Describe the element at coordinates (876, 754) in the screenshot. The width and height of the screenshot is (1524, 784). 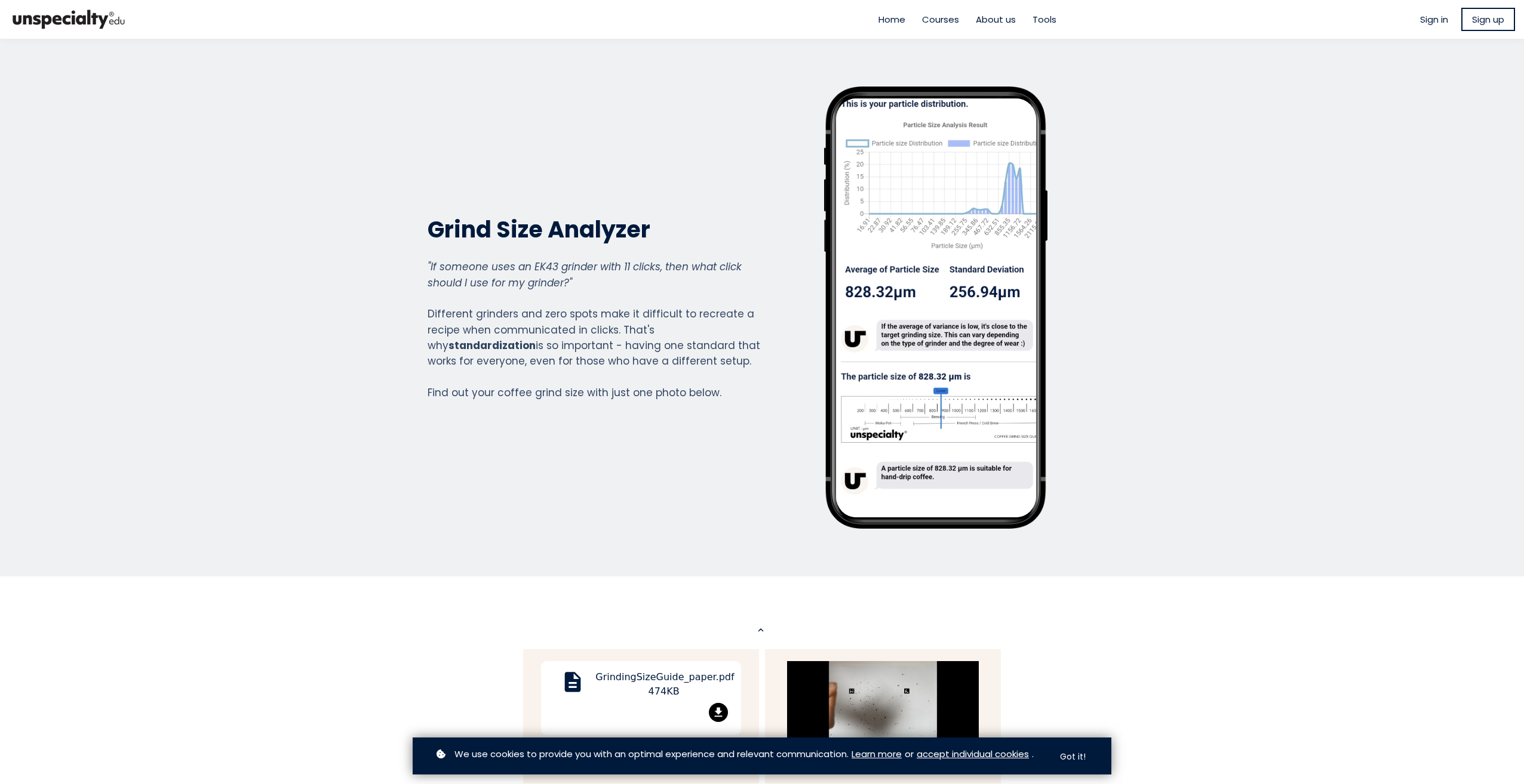
I see `a: Learn more` at that location.